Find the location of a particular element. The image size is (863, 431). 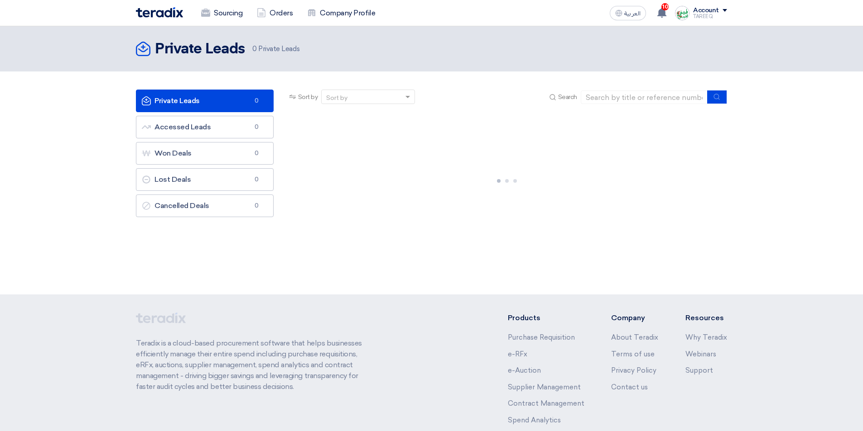

h2: Private Leads is located at coordinates (200, 49).